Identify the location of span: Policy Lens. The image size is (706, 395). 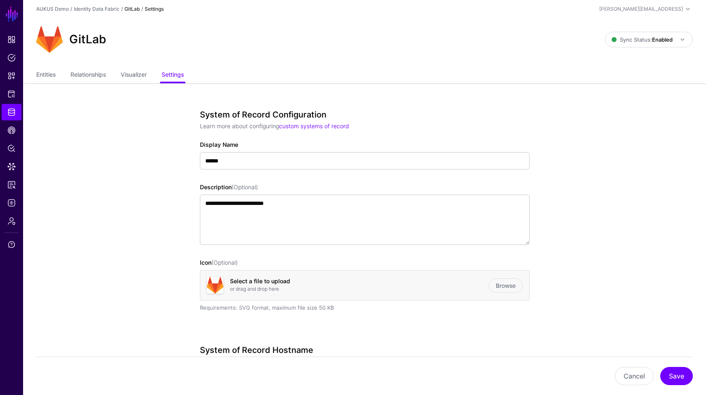
(12, 148).